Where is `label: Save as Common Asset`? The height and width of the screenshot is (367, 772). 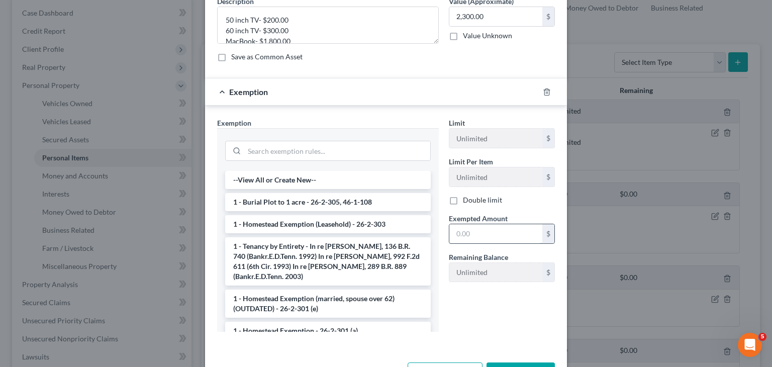
label: Save as Common Asset is located at coordinates (267, 57).